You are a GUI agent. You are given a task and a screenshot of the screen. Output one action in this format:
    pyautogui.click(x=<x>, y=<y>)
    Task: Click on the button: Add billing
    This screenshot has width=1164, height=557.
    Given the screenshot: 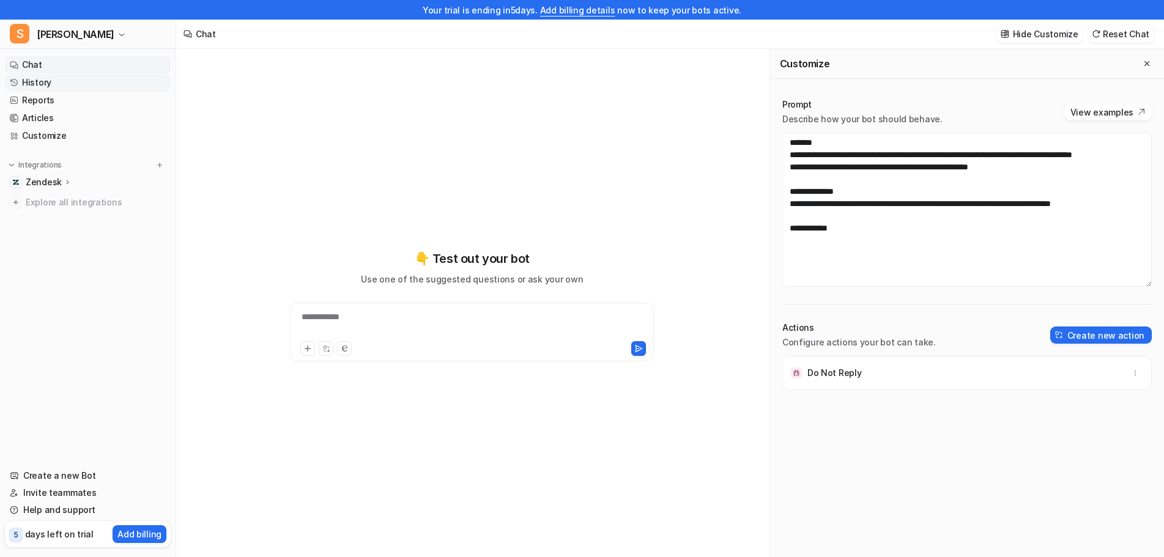 What is the action you would take?
    pyautogui.click(x=139, y=534)
    